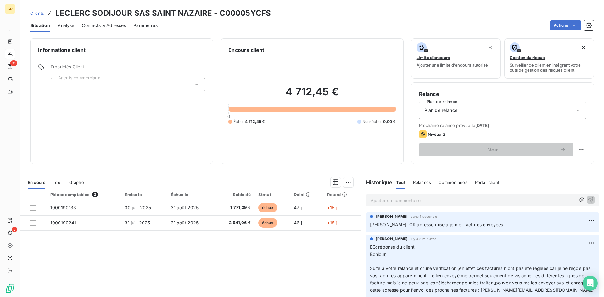 This screenshot has height=297, width=604. I want to click on span: Ajouter une limite d’encours autorisé, so click(452, 65).